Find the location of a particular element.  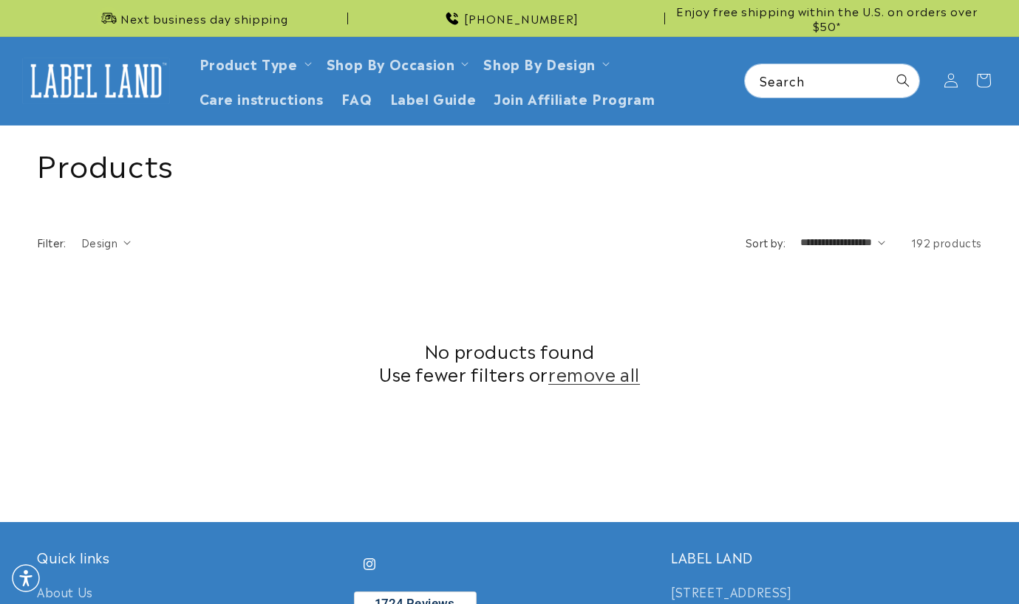

h2: Quick links is located at coordinates (192, 557).